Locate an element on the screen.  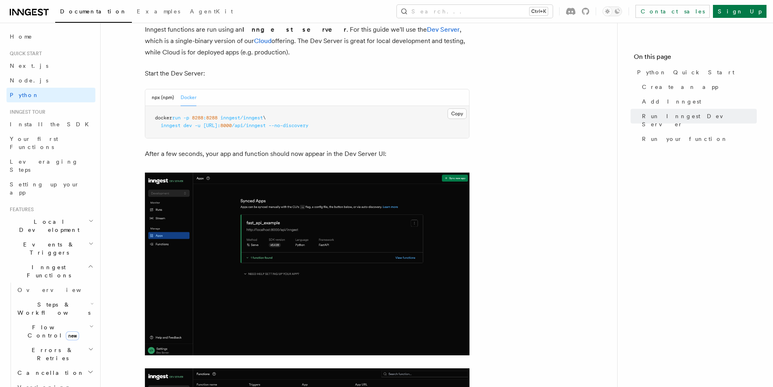
span: Documentation is located at coordinates (93, 11).